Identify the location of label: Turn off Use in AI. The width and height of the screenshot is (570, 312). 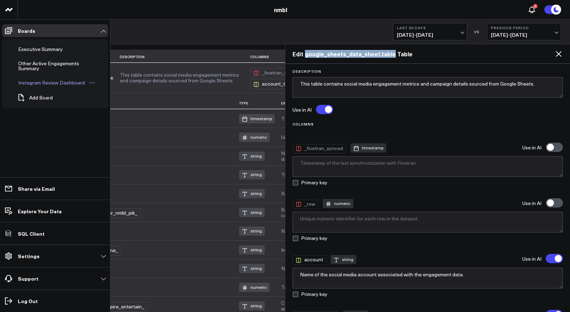
(324, 109).